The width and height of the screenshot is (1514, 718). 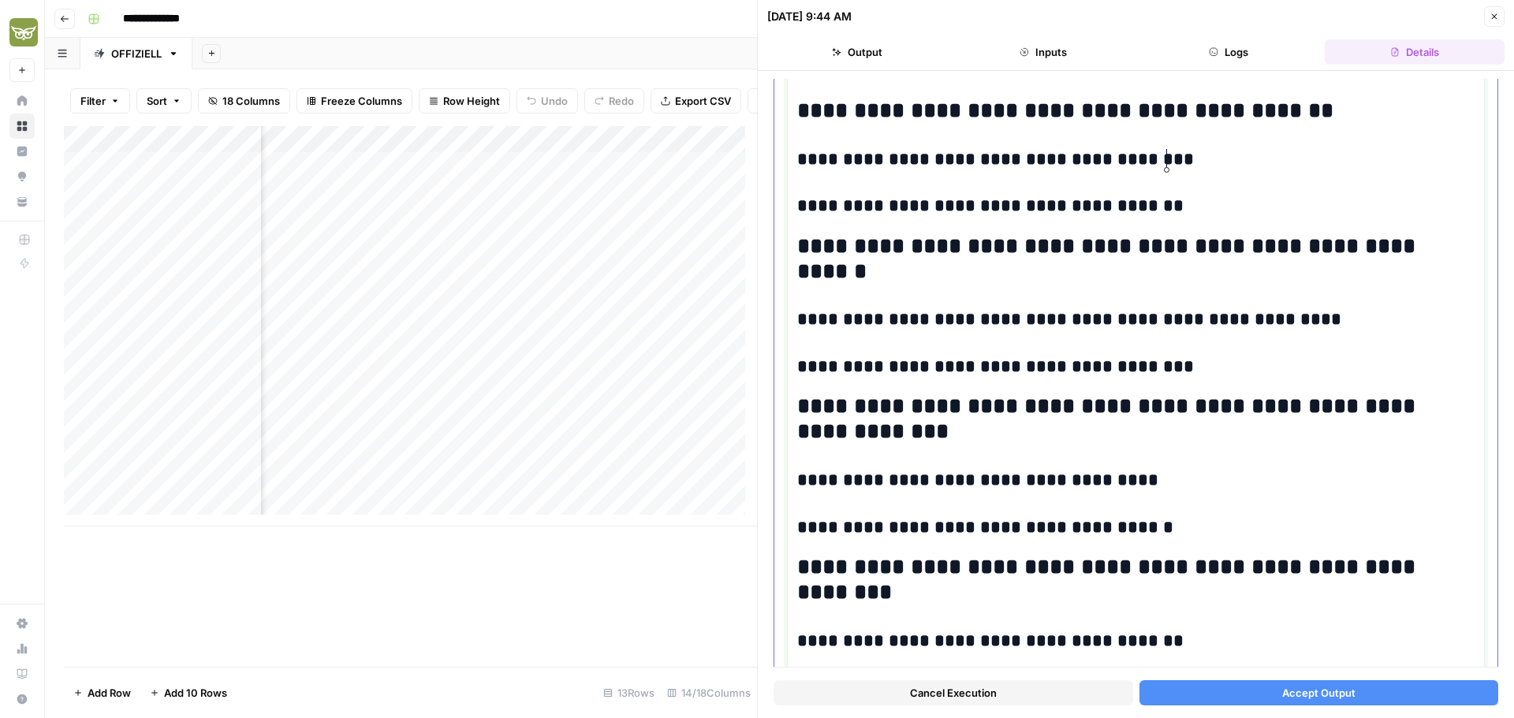 What do you see at coordinates (109, 693) in the screenshot?
I see `span: Add Row` at bounding box center [109, 693].